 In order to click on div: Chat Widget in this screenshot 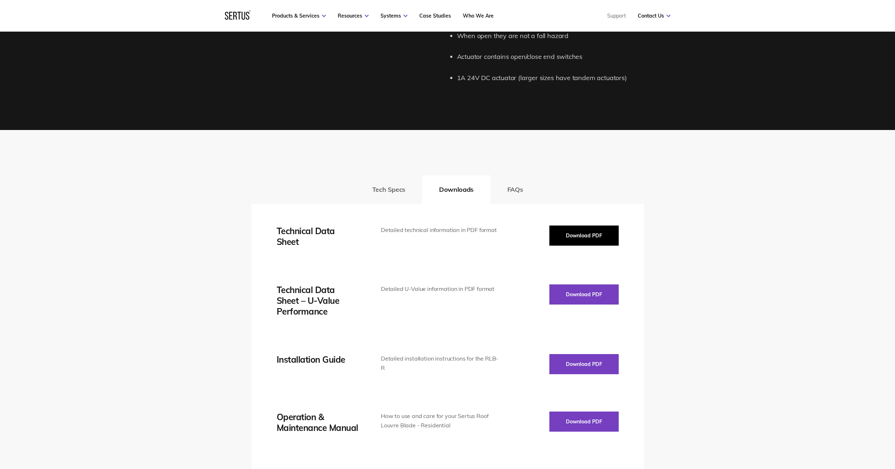, I will do `click(831, 428)`.